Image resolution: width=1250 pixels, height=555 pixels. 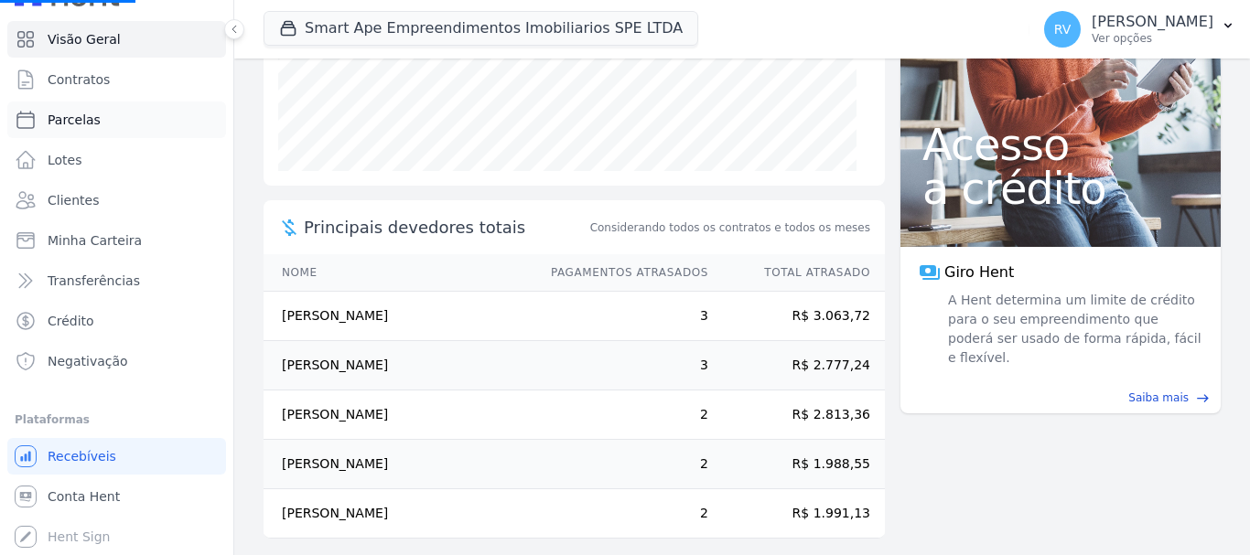 What do you see at coordinates (116, 281) in the screenshot?
I see `a: Transferências` at bounding box center [116, 281].